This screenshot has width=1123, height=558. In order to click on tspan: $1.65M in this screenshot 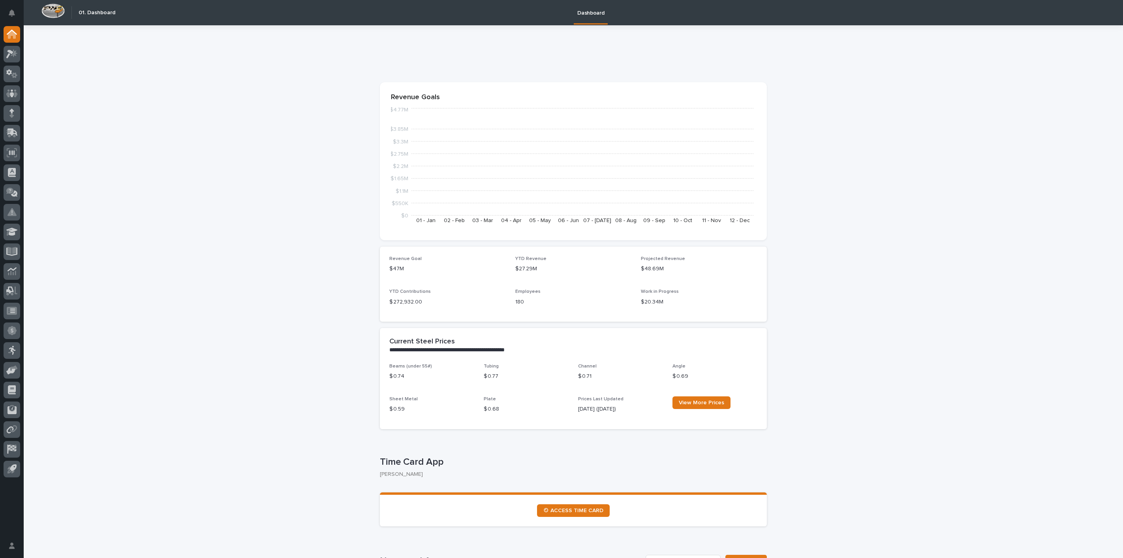, I will do `click(399, 179)`.